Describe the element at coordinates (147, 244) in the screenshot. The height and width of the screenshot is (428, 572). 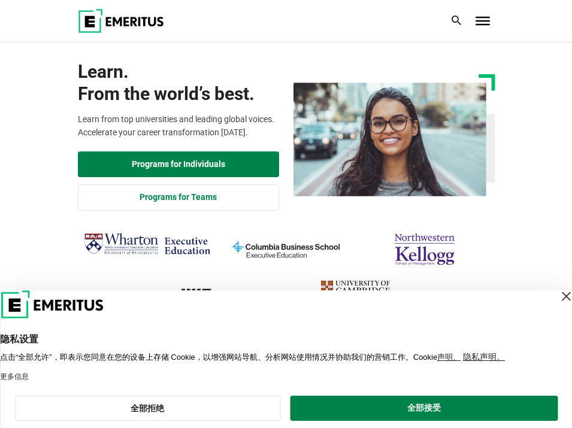
I see `img: Wharton Executive Education` at that location.